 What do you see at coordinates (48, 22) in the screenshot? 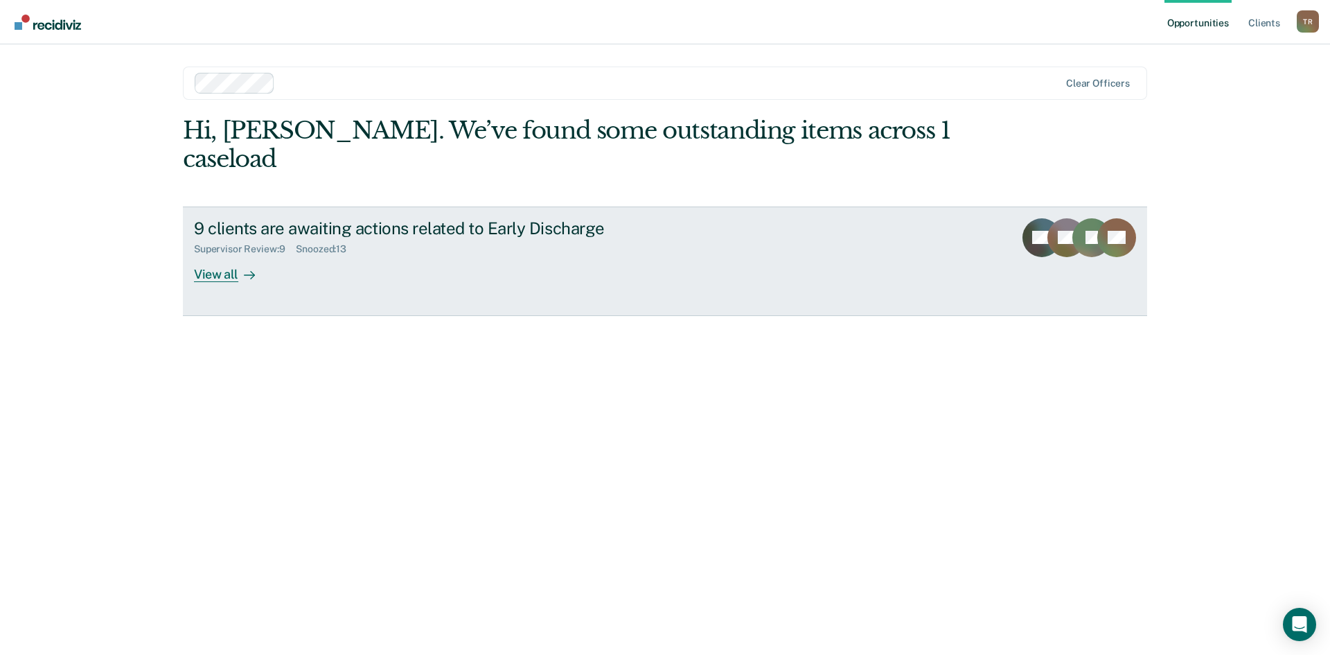
I see `img: Recidiviz` at bounding box center [48, 22].